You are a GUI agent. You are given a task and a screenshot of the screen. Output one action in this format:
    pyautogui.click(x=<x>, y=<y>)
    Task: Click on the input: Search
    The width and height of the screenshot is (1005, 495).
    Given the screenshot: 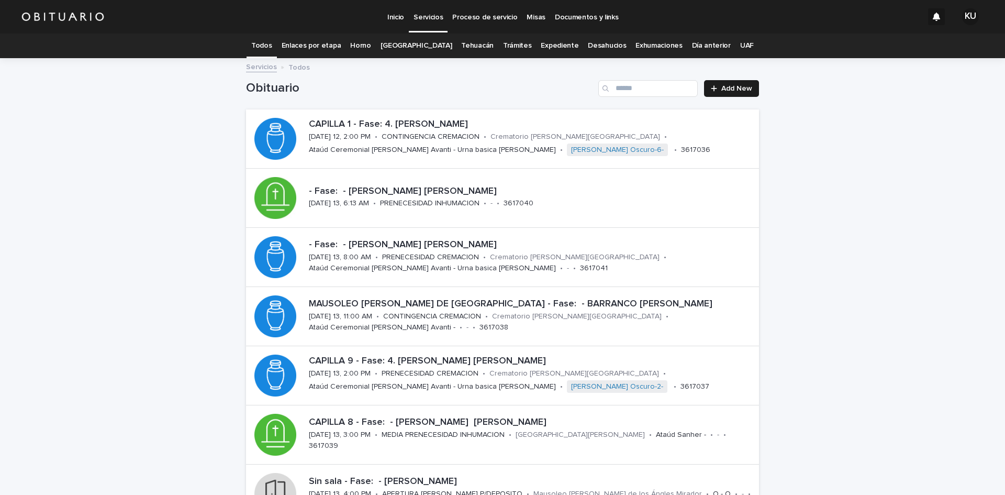 What is the action you would take?
    pyautogui.click(x=648, y=88)
    